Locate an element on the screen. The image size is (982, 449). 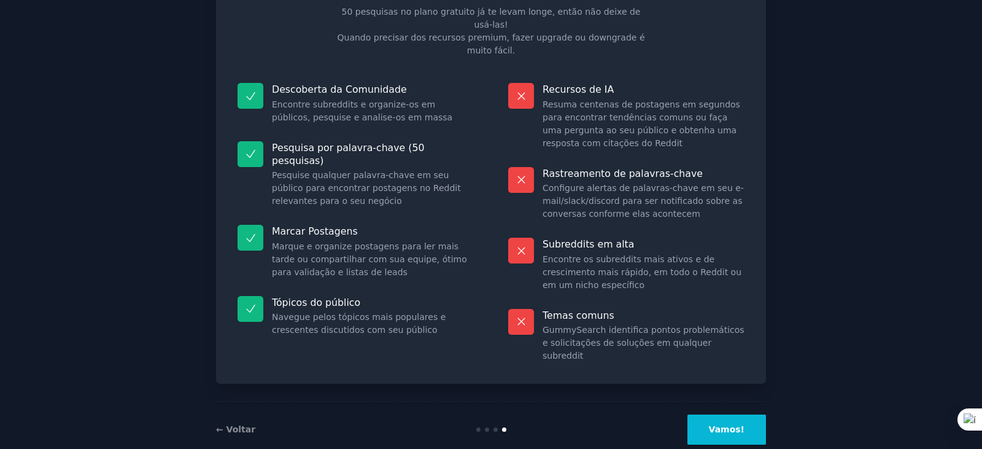
font: Navegue pelos tópicos mais populares e crescentes discutidos com seu público is located at coordinates (359, 323).